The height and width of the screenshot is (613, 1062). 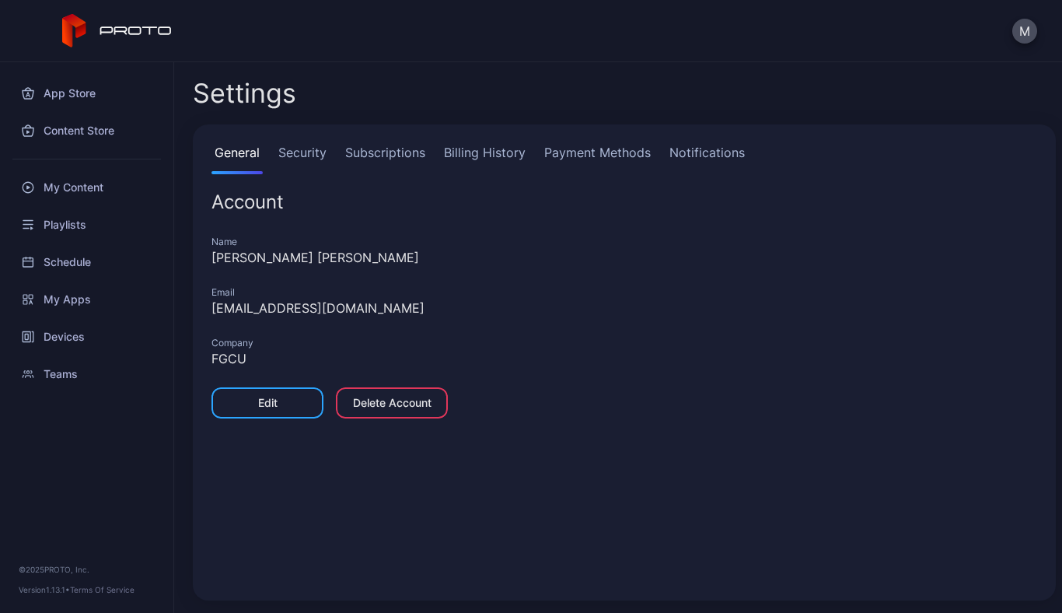 What do you see at coordinates (86, 93) in the screenshot?
I see `div: App Store` at bounding box center [86, 93].